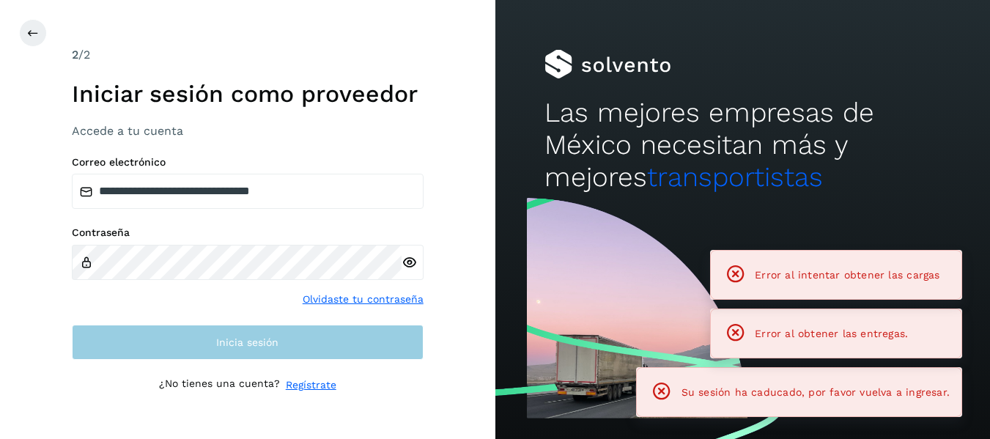 This screenshot has height=439, width=990. Describe the element at coordinates (248, 162) in the screenshot. I see `label: Correo electrónico` at that location.